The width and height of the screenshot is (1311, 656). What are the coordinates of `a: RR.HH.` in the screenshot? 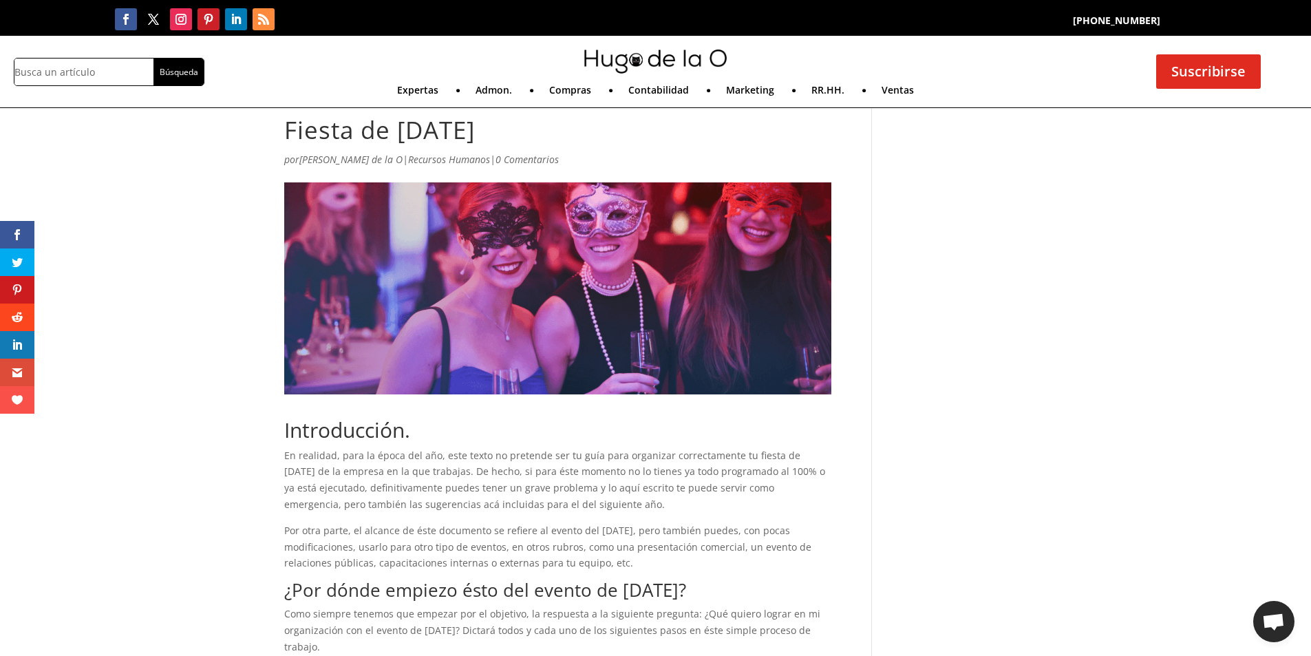 It's located at (828, 93).